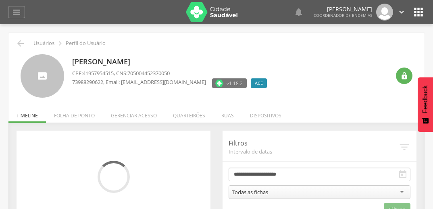  I want to click on p: Usuários, so click(44, 44).